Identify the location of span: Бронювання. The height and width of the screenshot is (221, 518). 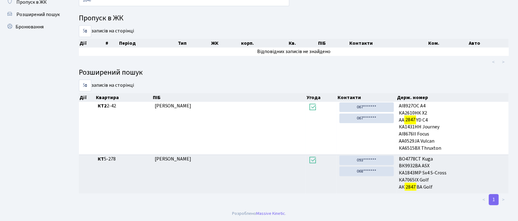
(29, 27).